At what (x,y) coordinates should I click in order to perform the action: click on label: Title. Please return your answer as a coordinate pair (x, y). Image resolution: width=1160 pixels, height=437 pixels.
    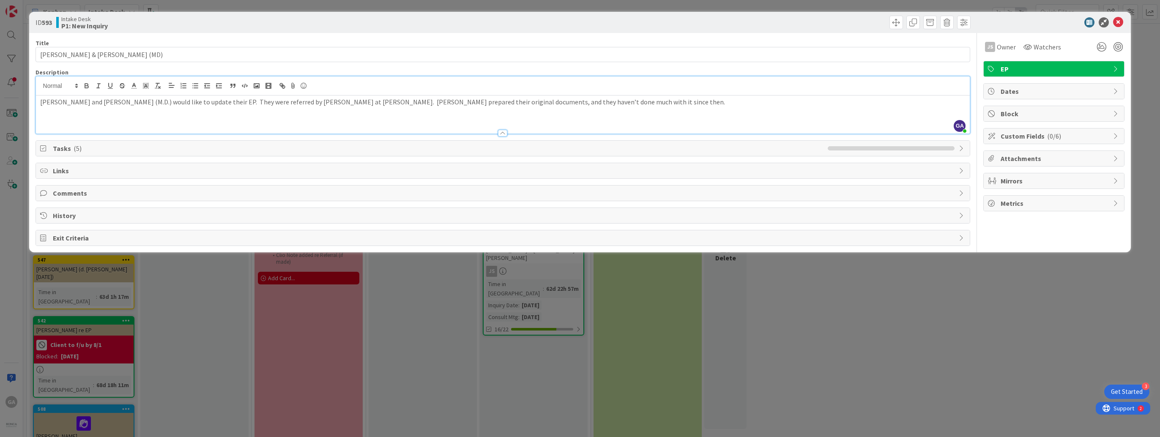
    Looking at the image, I should click on (42, 43).